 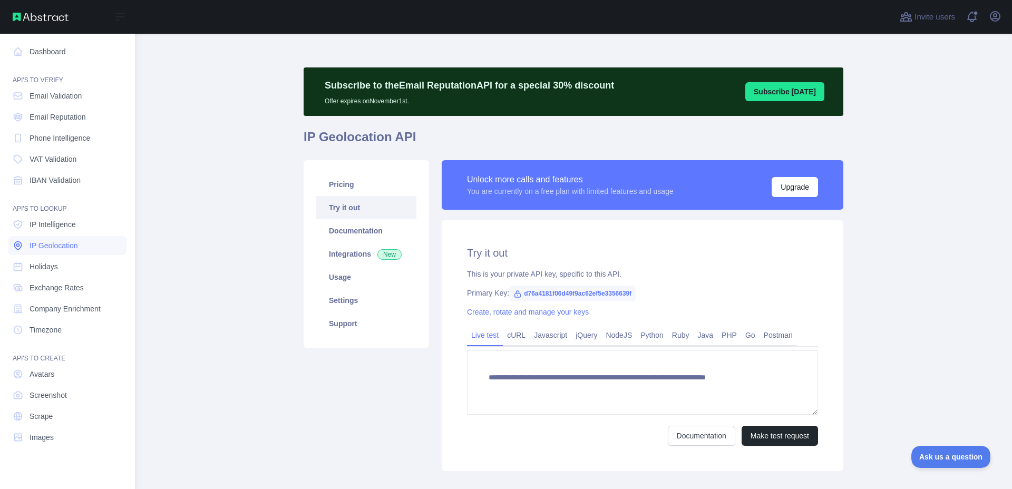 I want to click on button: Upgrade, so click(x=795, y=187).